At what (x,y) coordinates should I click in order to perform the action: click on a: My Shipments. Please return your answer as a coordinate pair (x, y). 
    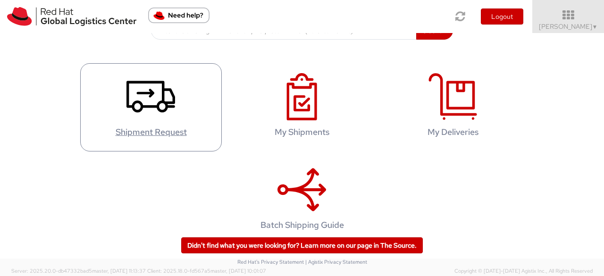
    Looking at the image, I should click on (302, 107).